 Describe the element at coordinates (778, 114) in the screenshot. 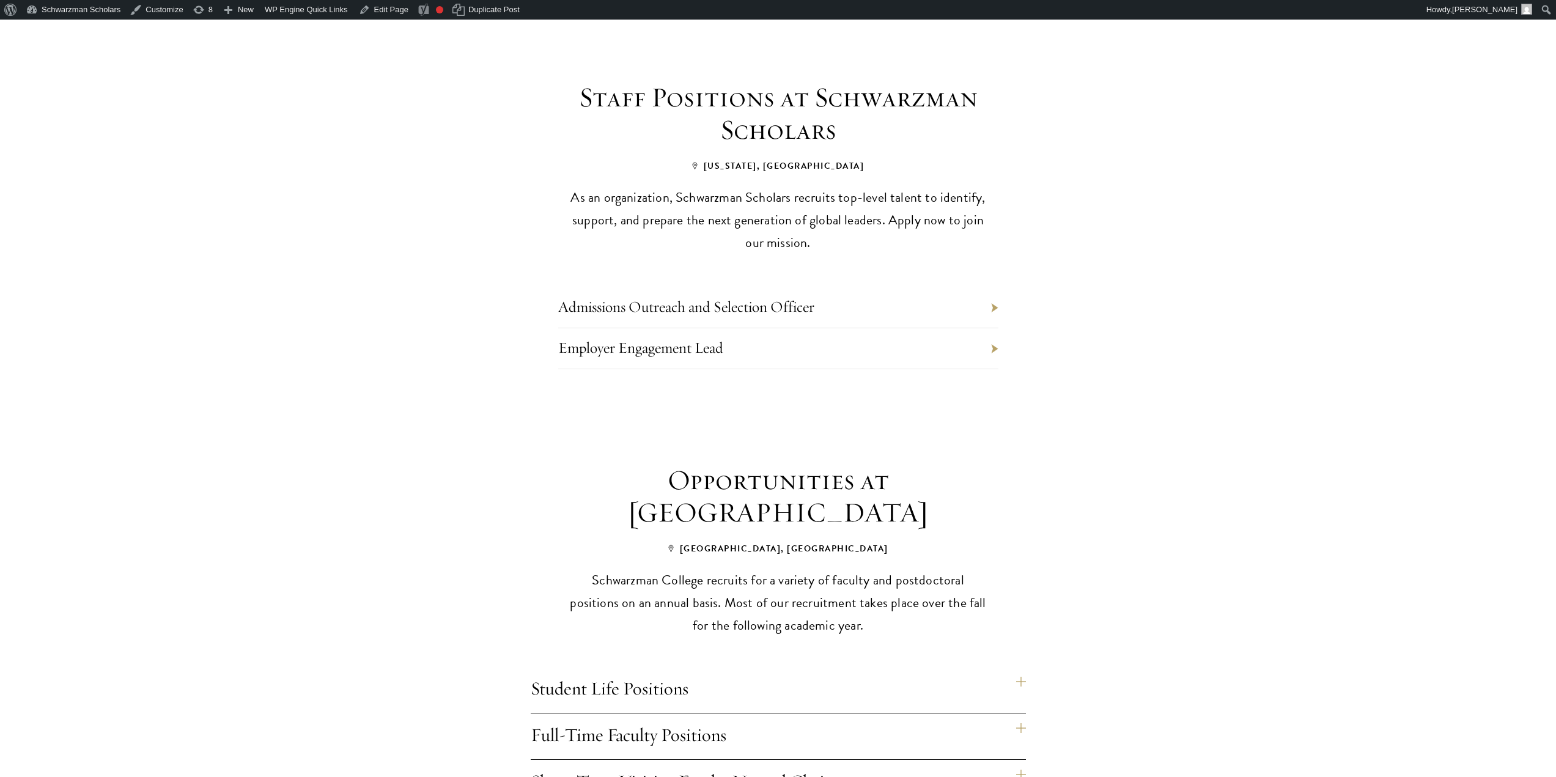

I see `h3: Staff Positions at Schwarzman Scholars` at that location.